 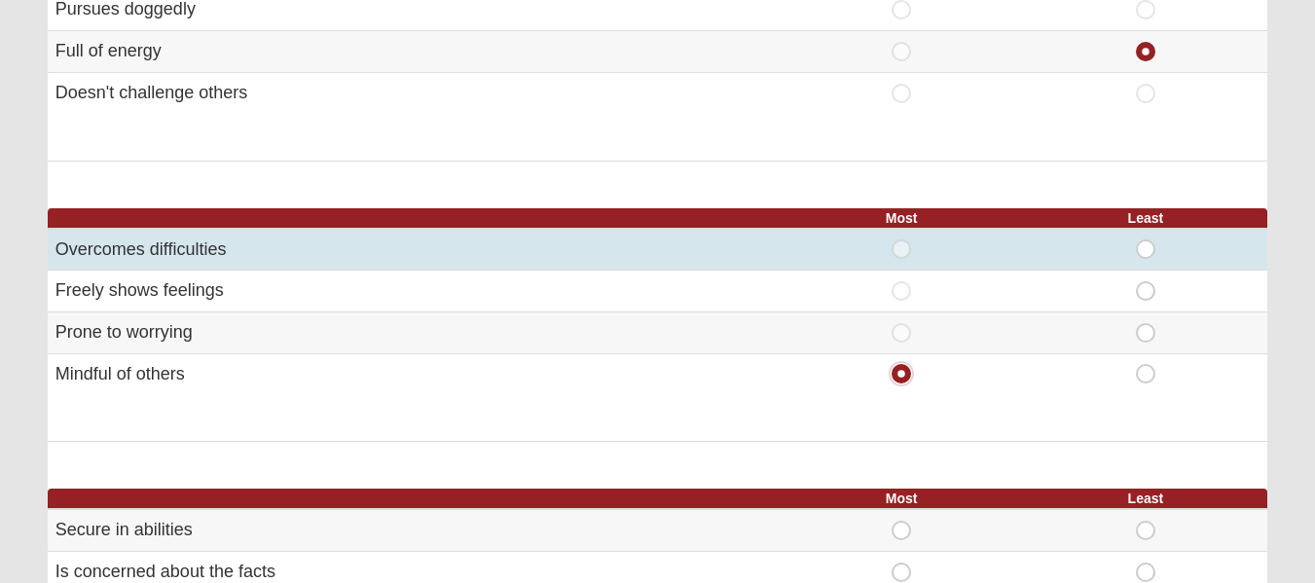 What do you see at coordinates (414, 52) in the screenshot?
I see `td: Full of energy` at bounding box center [414, 52].